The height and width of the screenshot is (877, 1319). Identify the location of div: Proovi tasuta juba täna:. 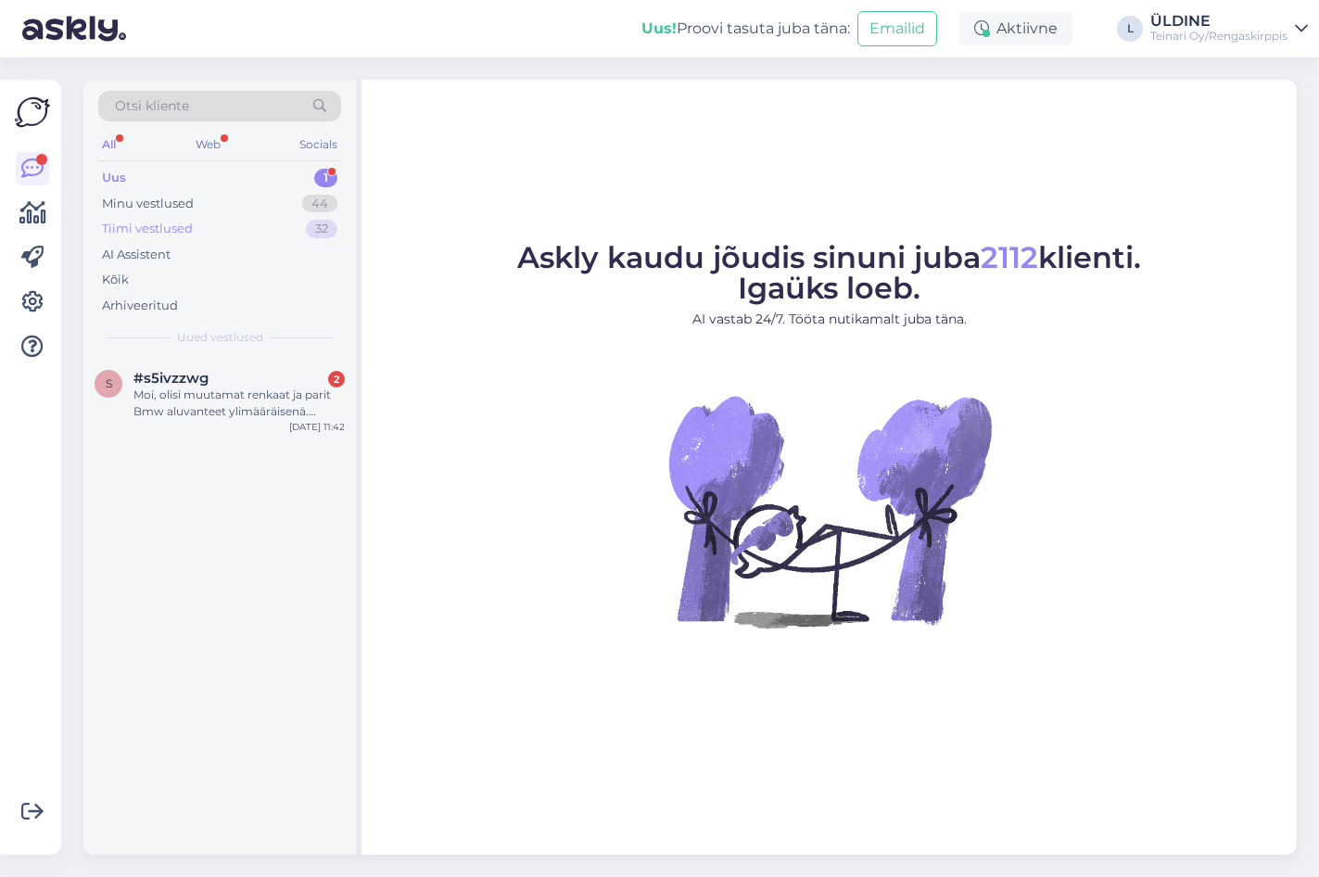
(745, 29).